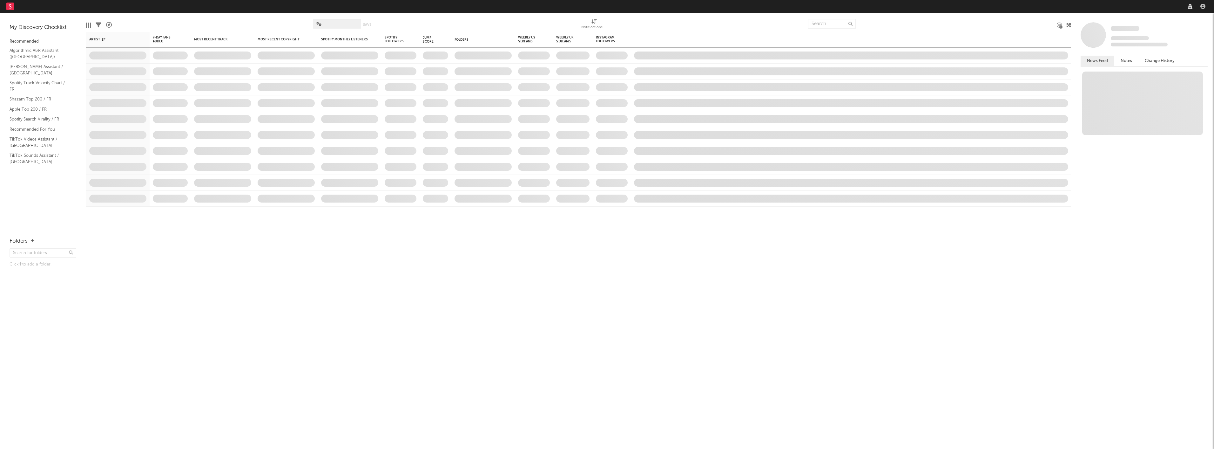  What do you see at coordinates (88, 25) in the screenshot?
I see `div: Edit Columns` at bounding box center [88, 25].